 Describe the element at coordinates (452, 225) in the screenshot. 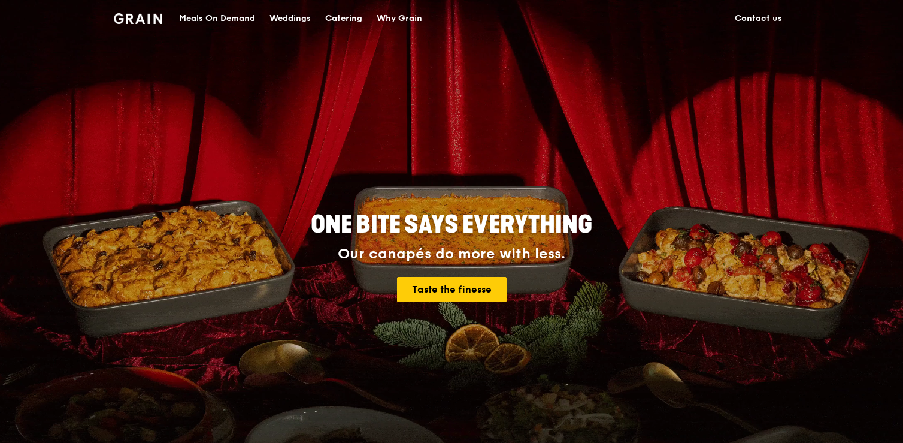

I see `span: ONE BITE SAYS EVERYTHING` at that location.